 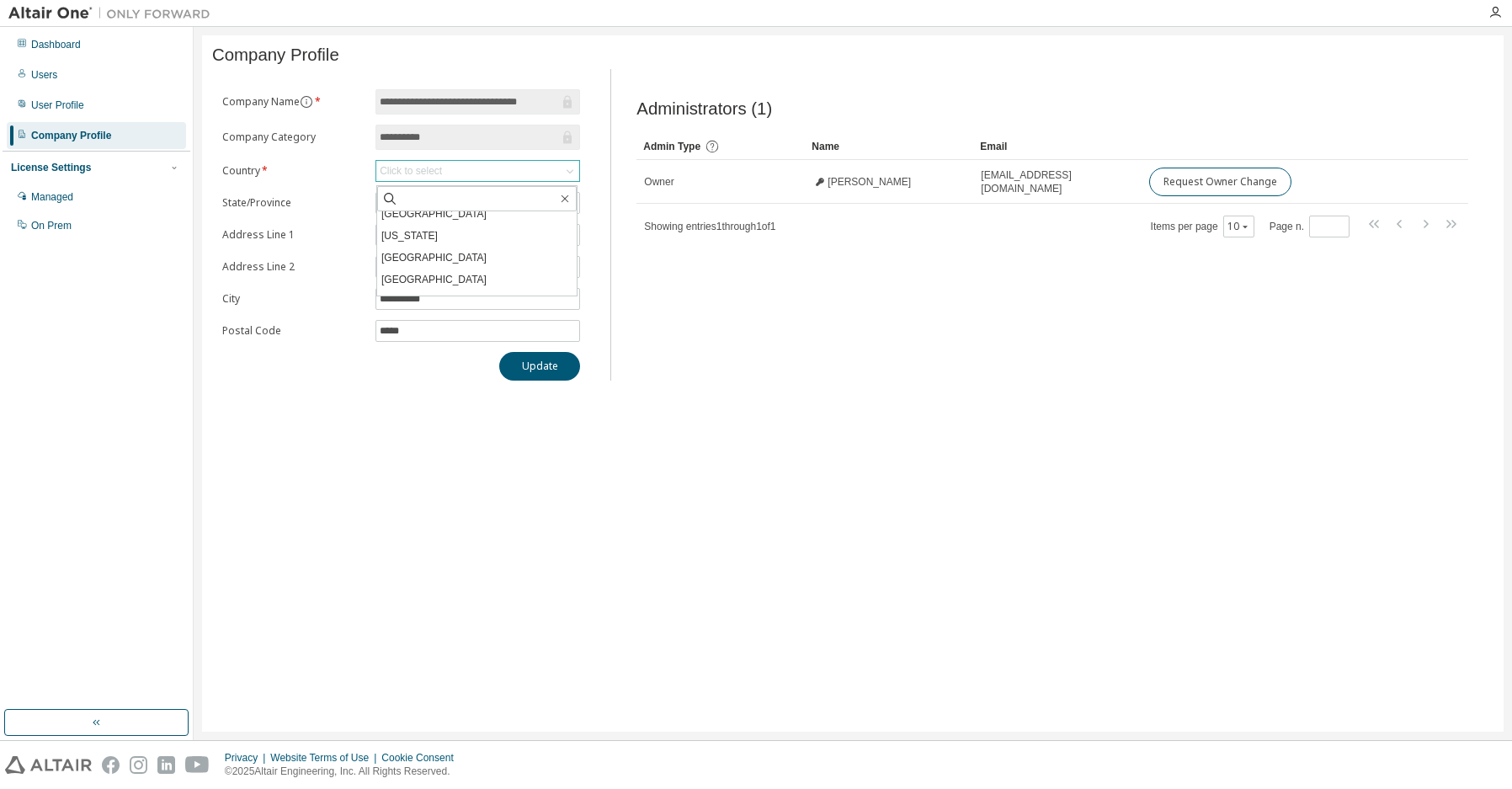 I want to click on span: Company Profile, so click(x=275, y=55).